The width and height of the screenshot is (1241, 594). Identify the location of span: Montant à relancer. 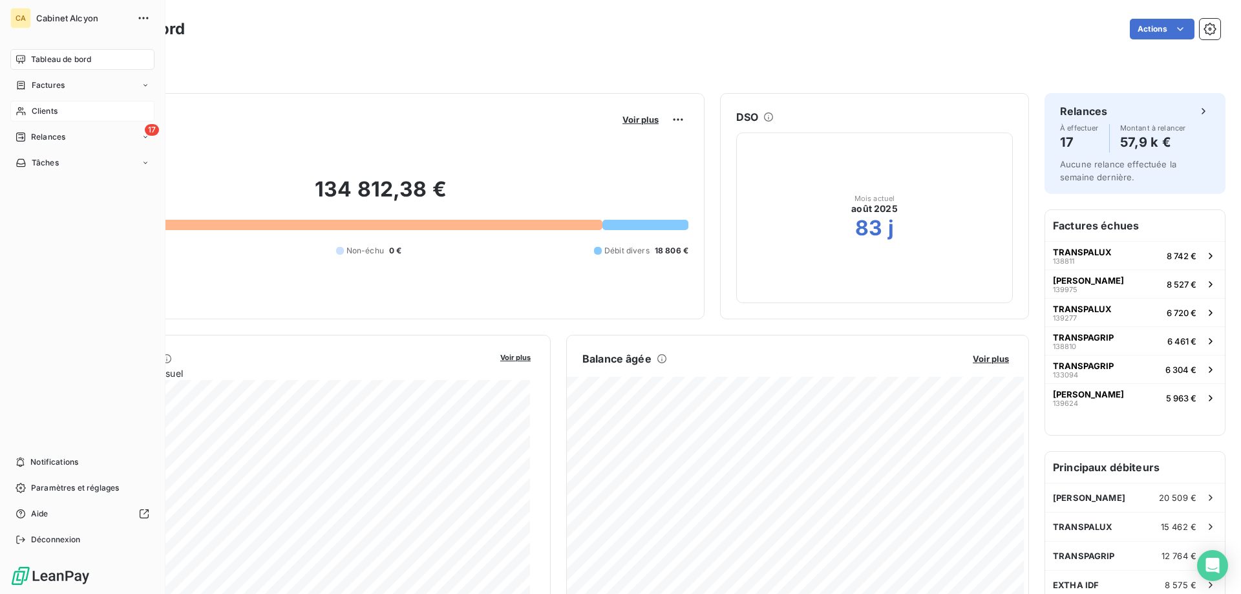
(1153, 128).